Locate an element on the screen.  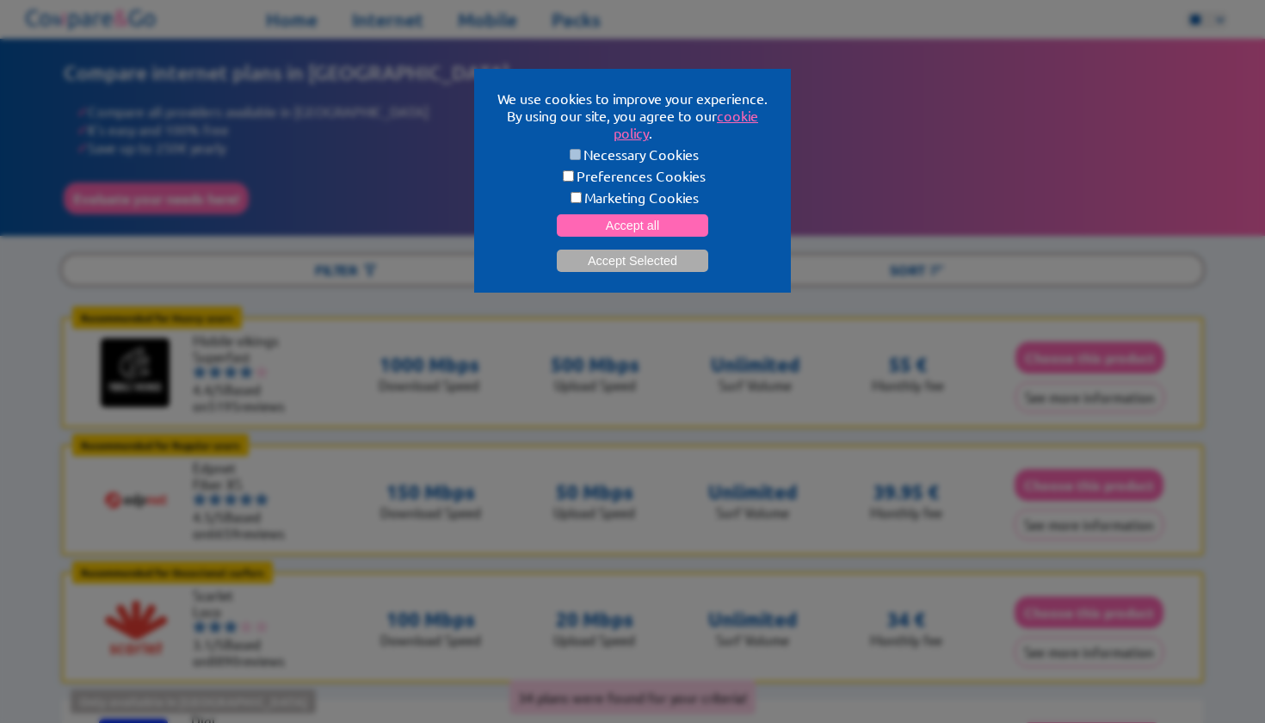
label: Necessary Cookies is located at coordinates (632, 154).